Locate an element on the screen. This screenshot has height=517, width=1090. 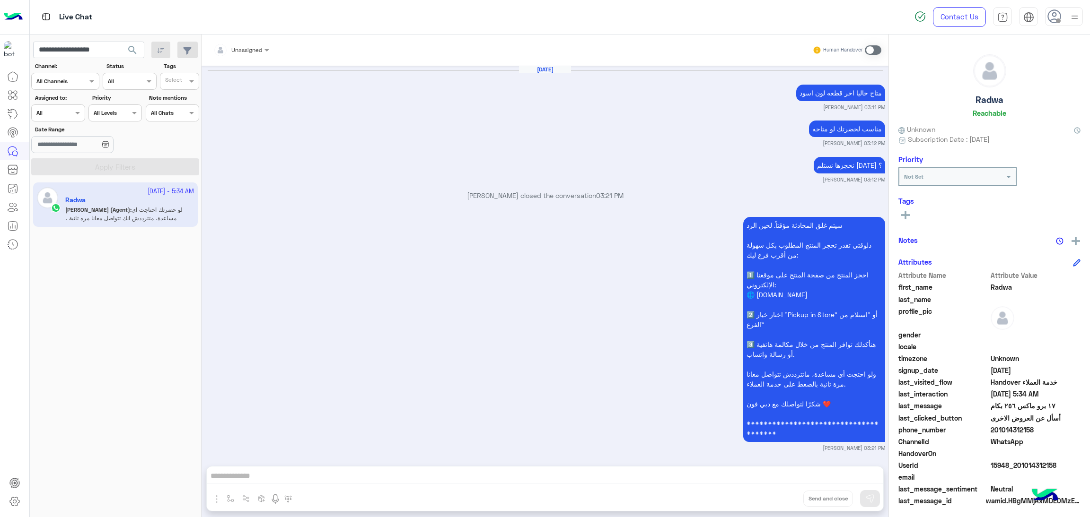
h6: Tags is located at coordinates (989, 201).